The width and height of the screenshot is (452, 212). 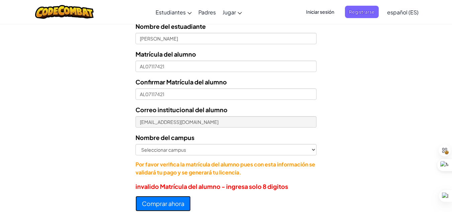 What do you see at coordinates (64, 12) in the screenshot?
I see `a: CodeCombat logo` at bounding box center [64, 12].